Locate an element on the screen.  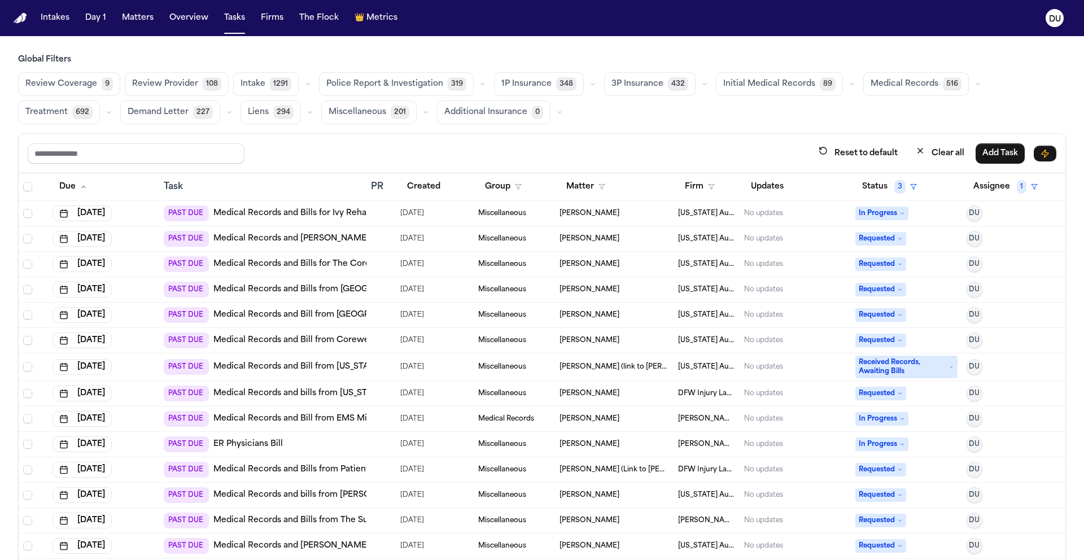
span: 8/25/2025, 5:47:55 PM is located at coordinates (412, 315).